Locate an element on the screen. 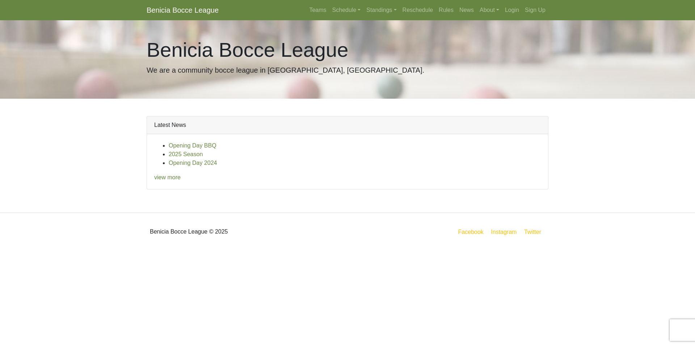 This screenshot has width=695, height=346. a: Reschedule is located at coordinates (418, 10).